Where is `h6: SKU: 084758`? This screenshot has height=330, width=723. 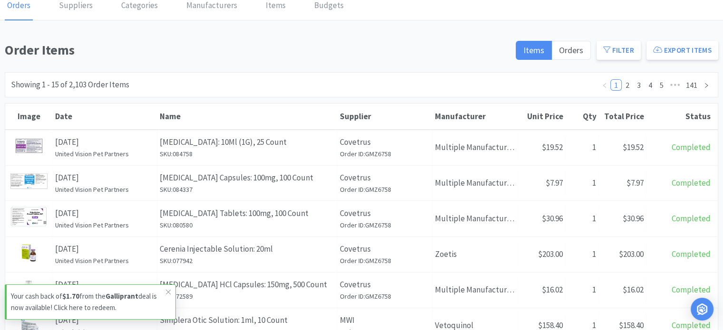
h6: SKU: 084758 is located at coordinates (247, 154).